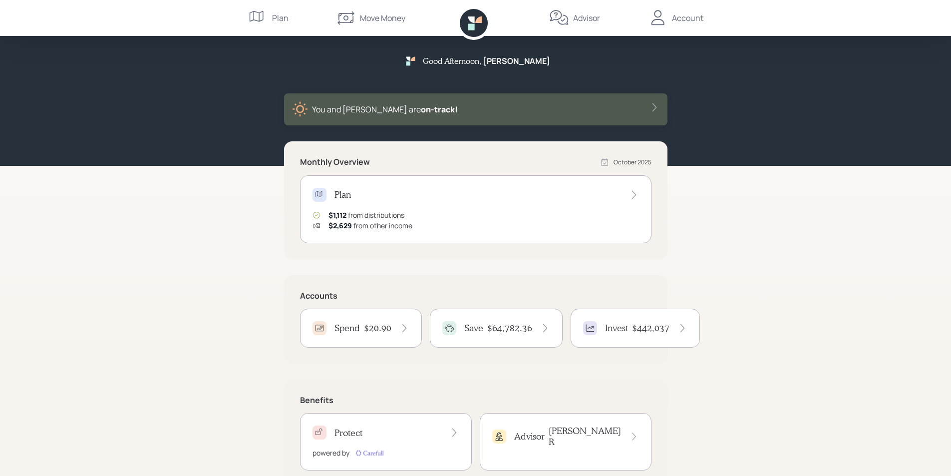  What do you see at coordinates (370, 225) in the screenshot?
I see `div: from other income` at bounding box center [370, 225].